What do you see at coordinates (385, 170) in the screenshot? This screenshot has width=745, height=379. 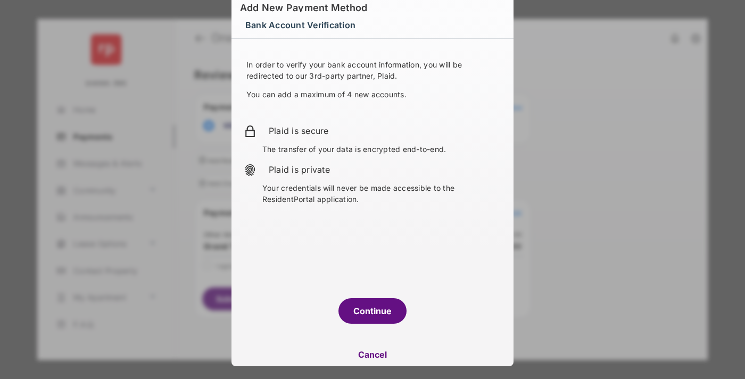 I see `h2: Plaid is private` at bounding box center [385, 170].